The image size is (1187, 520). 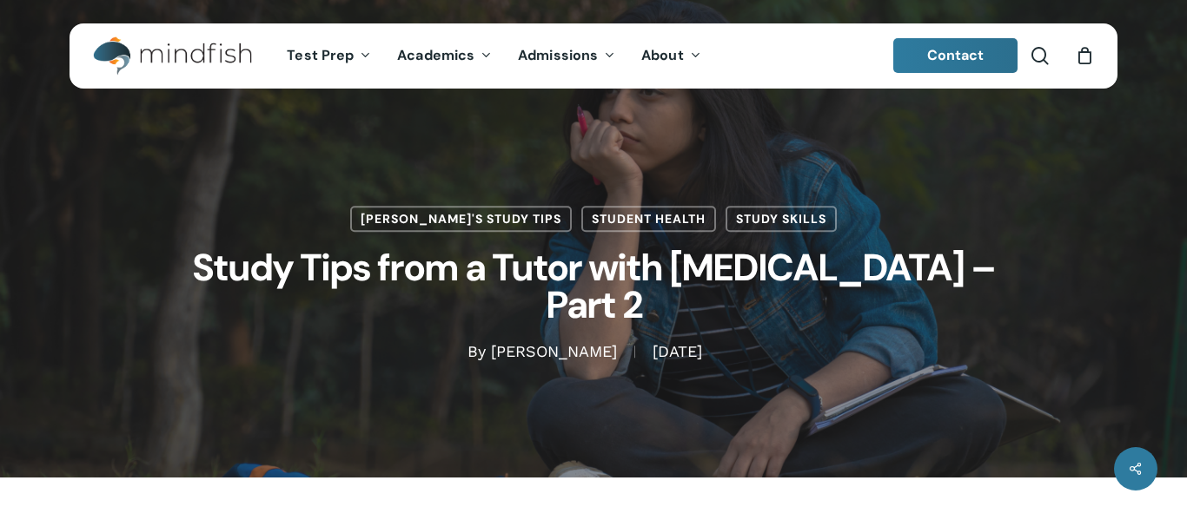 I want to click on a: Student Health, so click(x=648, y=219).